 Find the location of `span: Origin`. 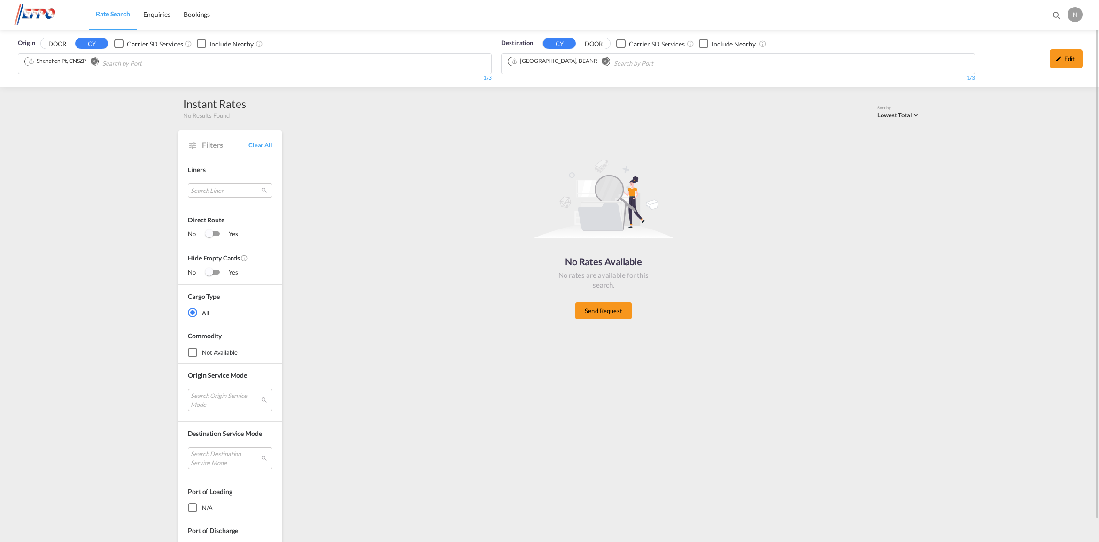

span: Origin is located at coordinates (26, 43).